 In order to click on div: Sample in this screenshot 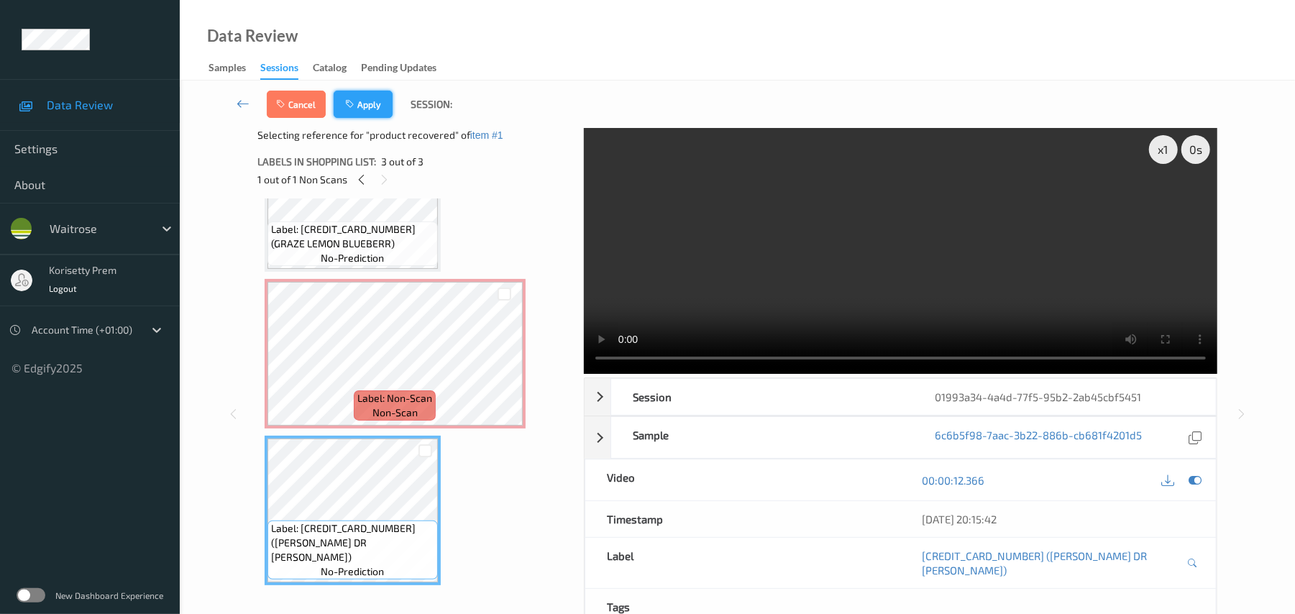, I will do `click(762, 437)`.